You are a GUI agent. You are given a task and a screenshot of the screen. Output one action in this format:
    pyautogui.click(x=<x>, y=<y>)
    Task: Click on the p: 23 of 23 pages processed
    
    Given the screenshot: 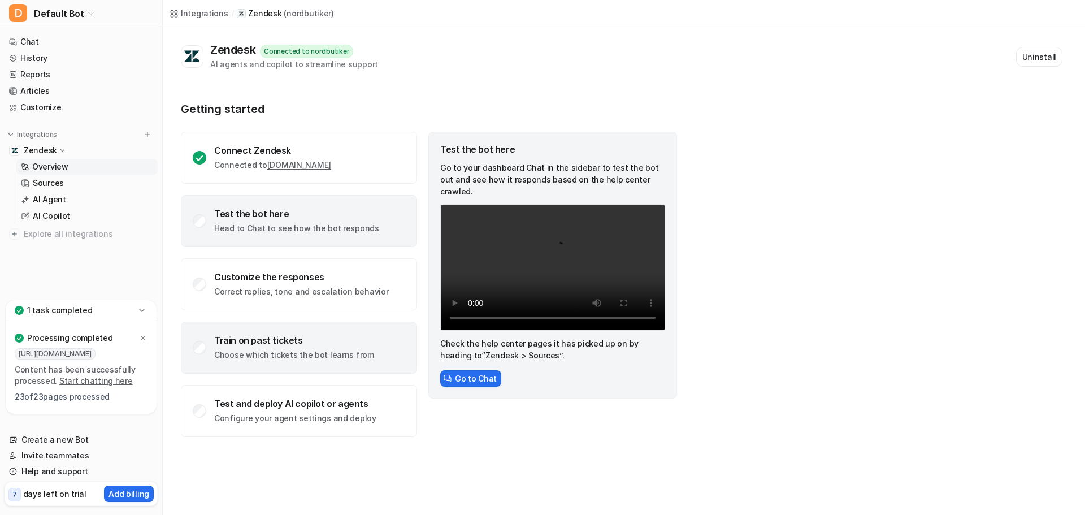 What is the action you would take?
    pyautogui.click(x=81, y=397)
    